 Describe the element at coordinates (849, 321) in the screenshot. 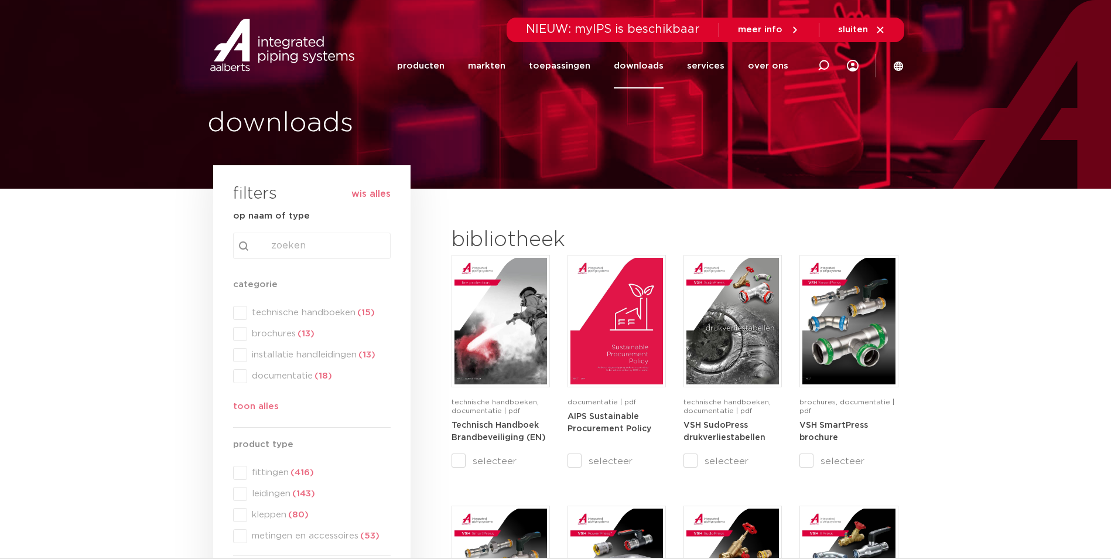

I see `img: VSH-SmartPress_A4Brochure-5008016-2023_2.0_NL-pdf.jpg` at that location.